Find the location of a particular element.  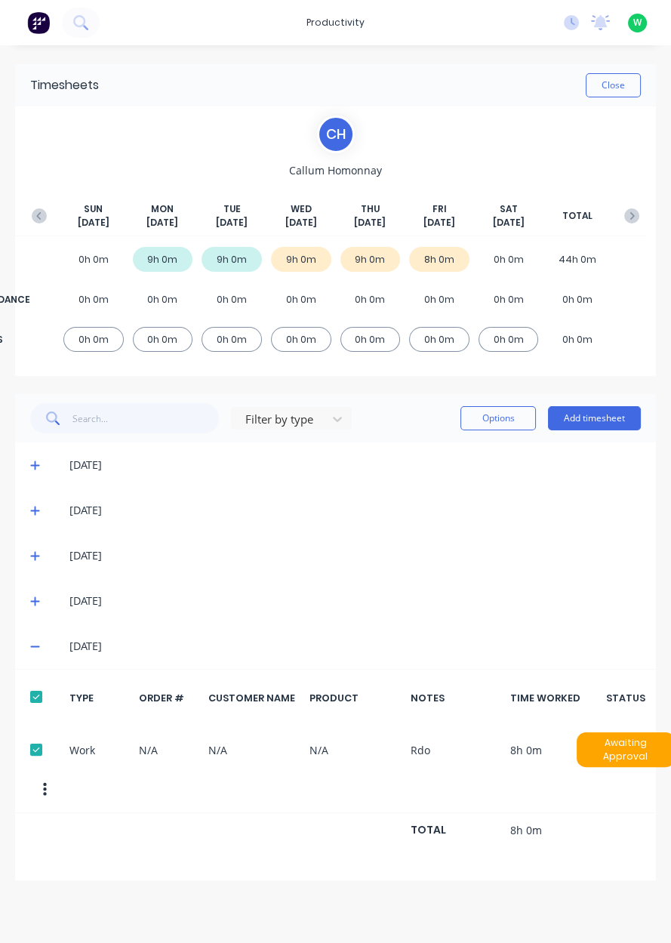

div: CUSTOMER NAME is located at coordinates (255, 698).